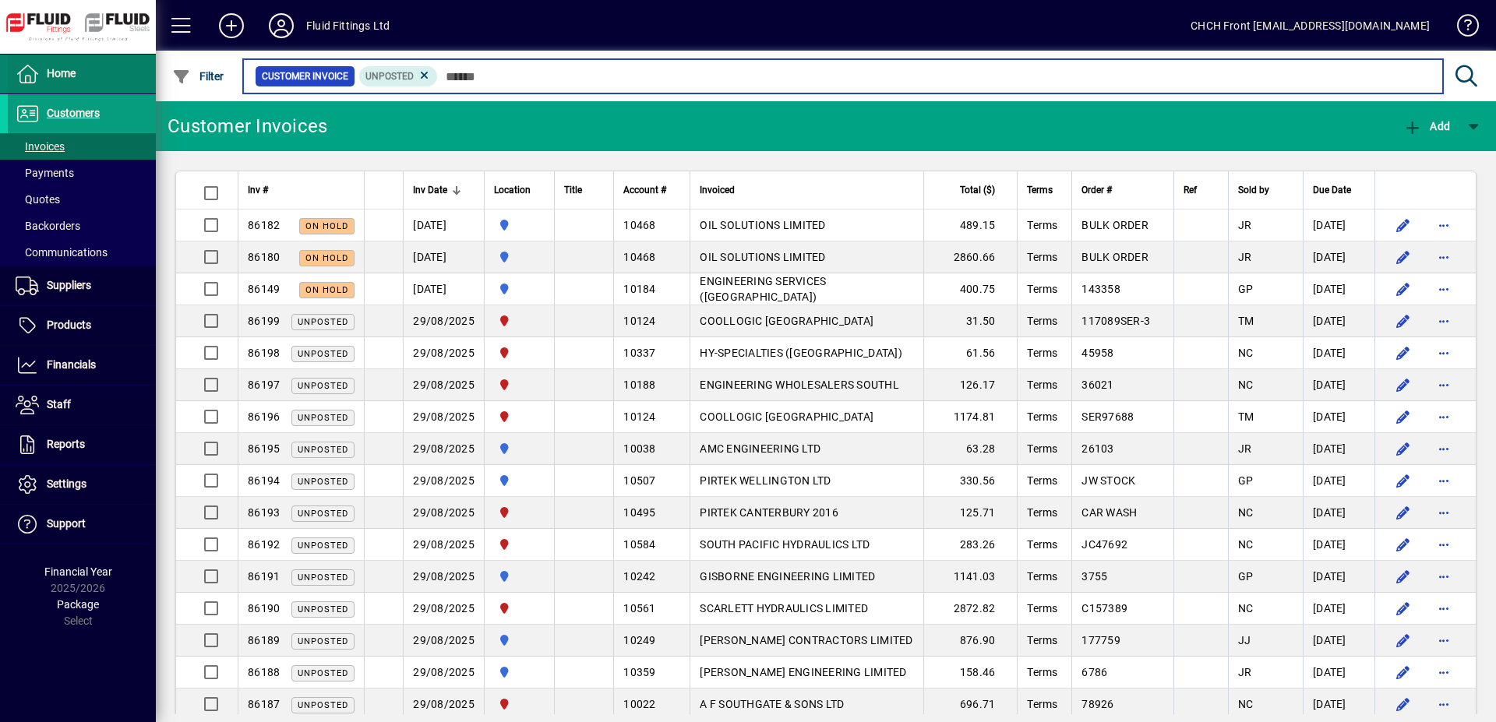  Describe the element at coordinates (78, 605) in the screenshot. I see `span: Package` at that location.